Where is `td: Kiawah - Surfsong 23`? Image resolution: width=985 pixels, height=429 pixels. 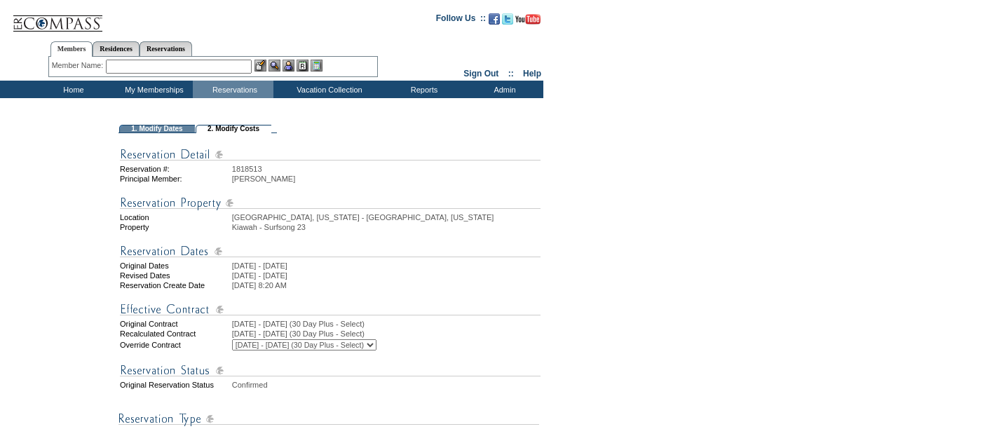
td: Kiawah - Surfsong 23 is located at coordinates (386, 227).